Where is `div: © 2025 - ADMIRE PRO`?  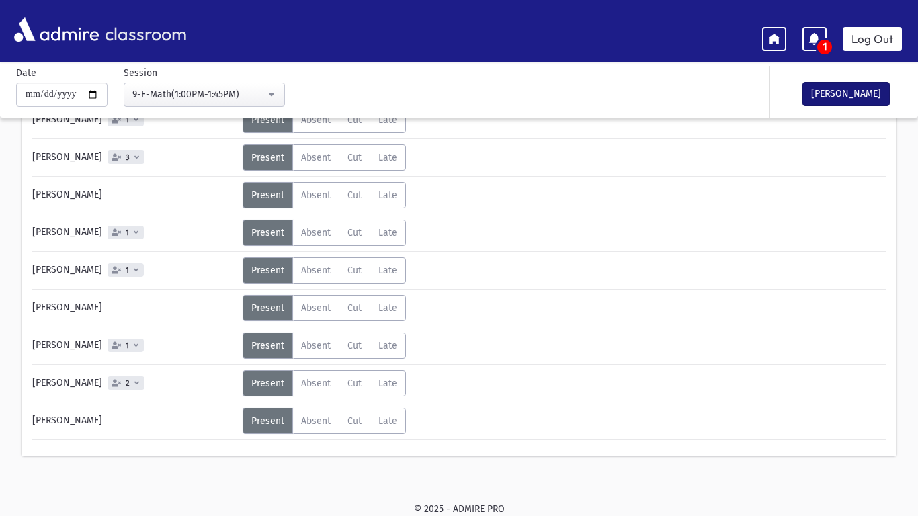 div: © 2025 - ADMIRE PRO is located at coordinates (459, 509).